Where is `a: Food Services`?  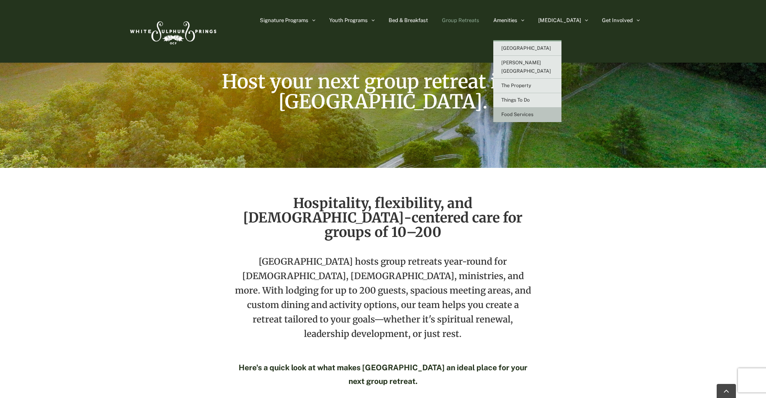 a: Food Services is located at coordinates (528, 115).